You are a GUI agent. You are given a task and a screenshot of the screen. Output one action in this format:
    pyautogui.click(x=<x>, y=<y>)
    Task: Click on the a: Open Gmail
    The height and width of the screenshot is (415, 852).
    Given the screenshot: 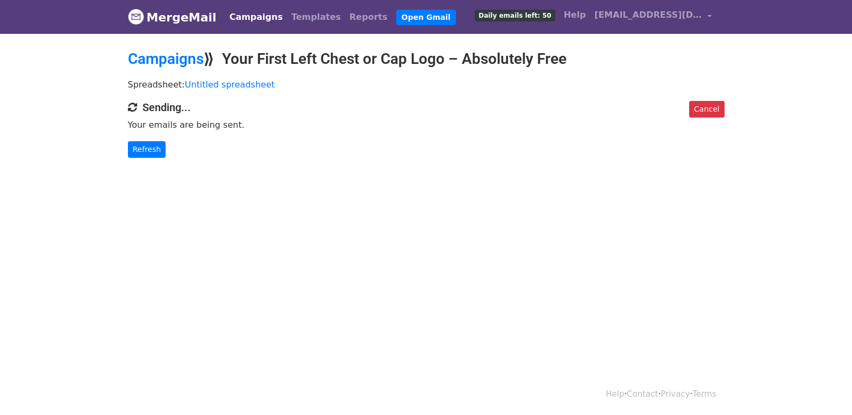 What is the action you would take?
    pyautogui.click(x=426, y=17)
    